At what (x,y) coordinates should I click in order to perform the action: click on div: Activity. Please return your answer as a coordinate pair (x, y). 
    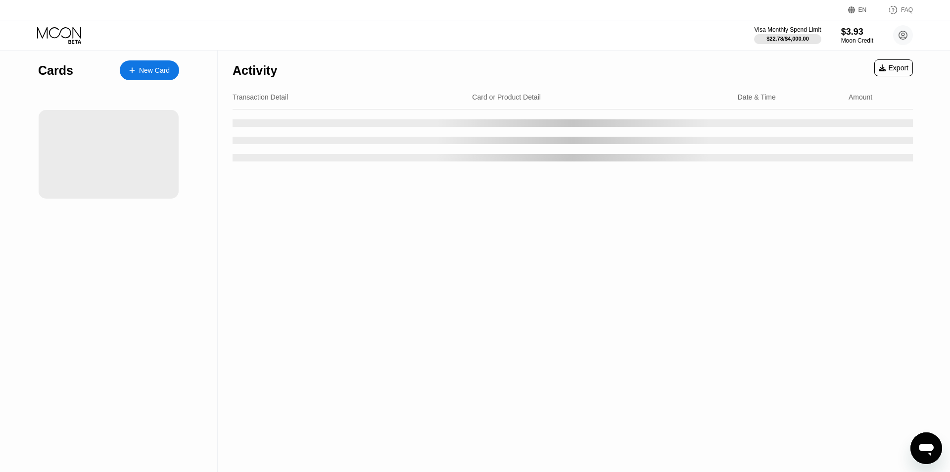
    Looking at the image, I should click on (255, 70).